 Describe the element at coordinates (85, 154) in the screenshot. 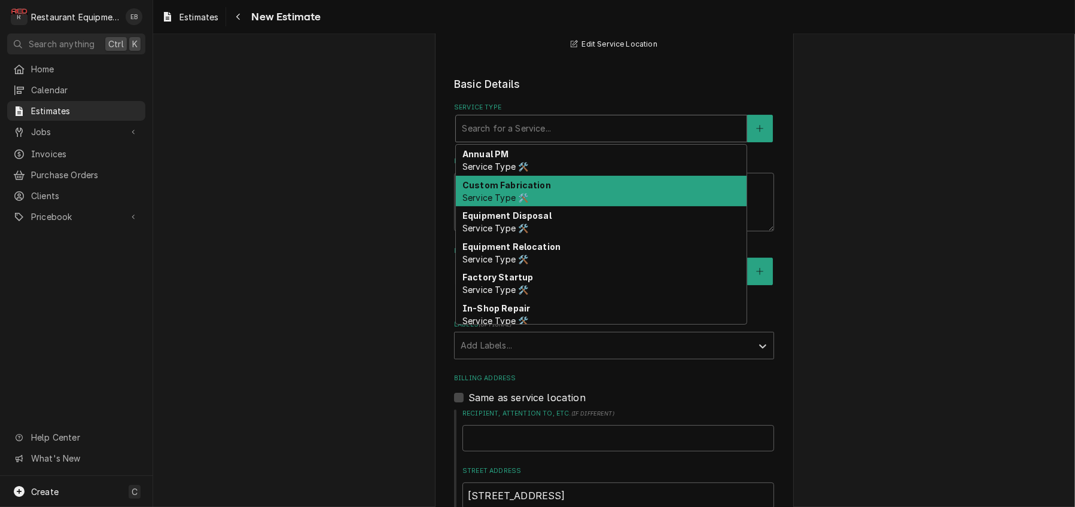

I see `span: Invoices` at that location.